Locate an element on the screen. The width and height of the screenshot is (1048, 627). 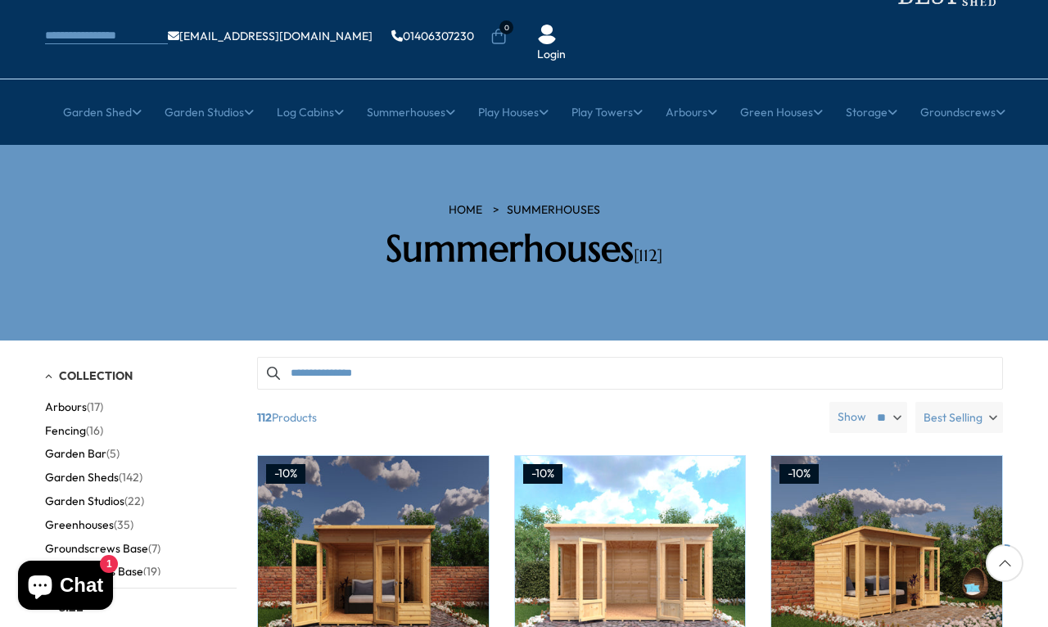
span: Products is located at coordinates (536, 418).